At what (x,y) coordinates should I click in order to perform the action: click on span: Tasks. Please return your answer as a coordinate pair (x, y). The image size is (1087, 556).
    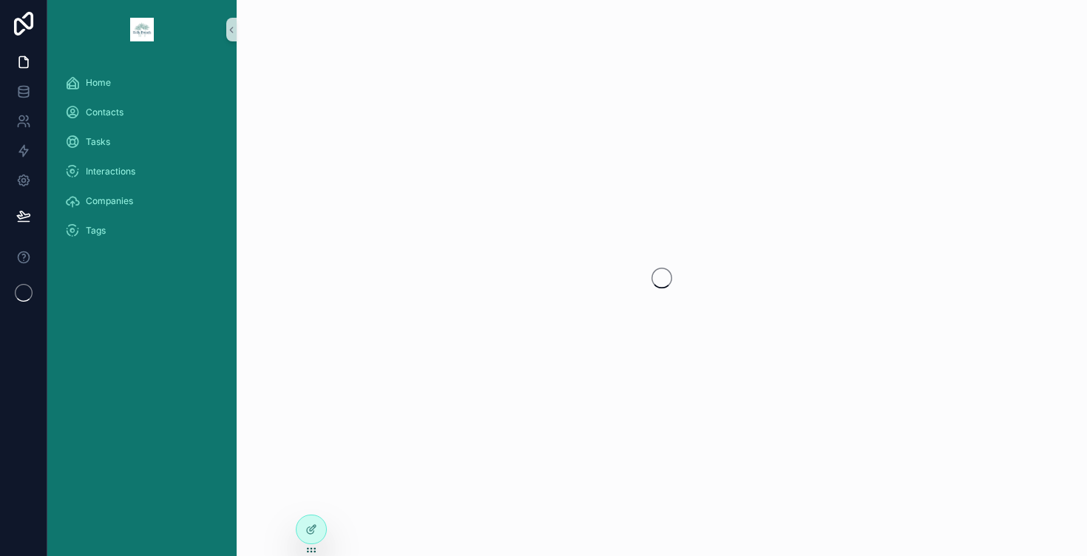
    Looking at the image, I should click on (98, 142).